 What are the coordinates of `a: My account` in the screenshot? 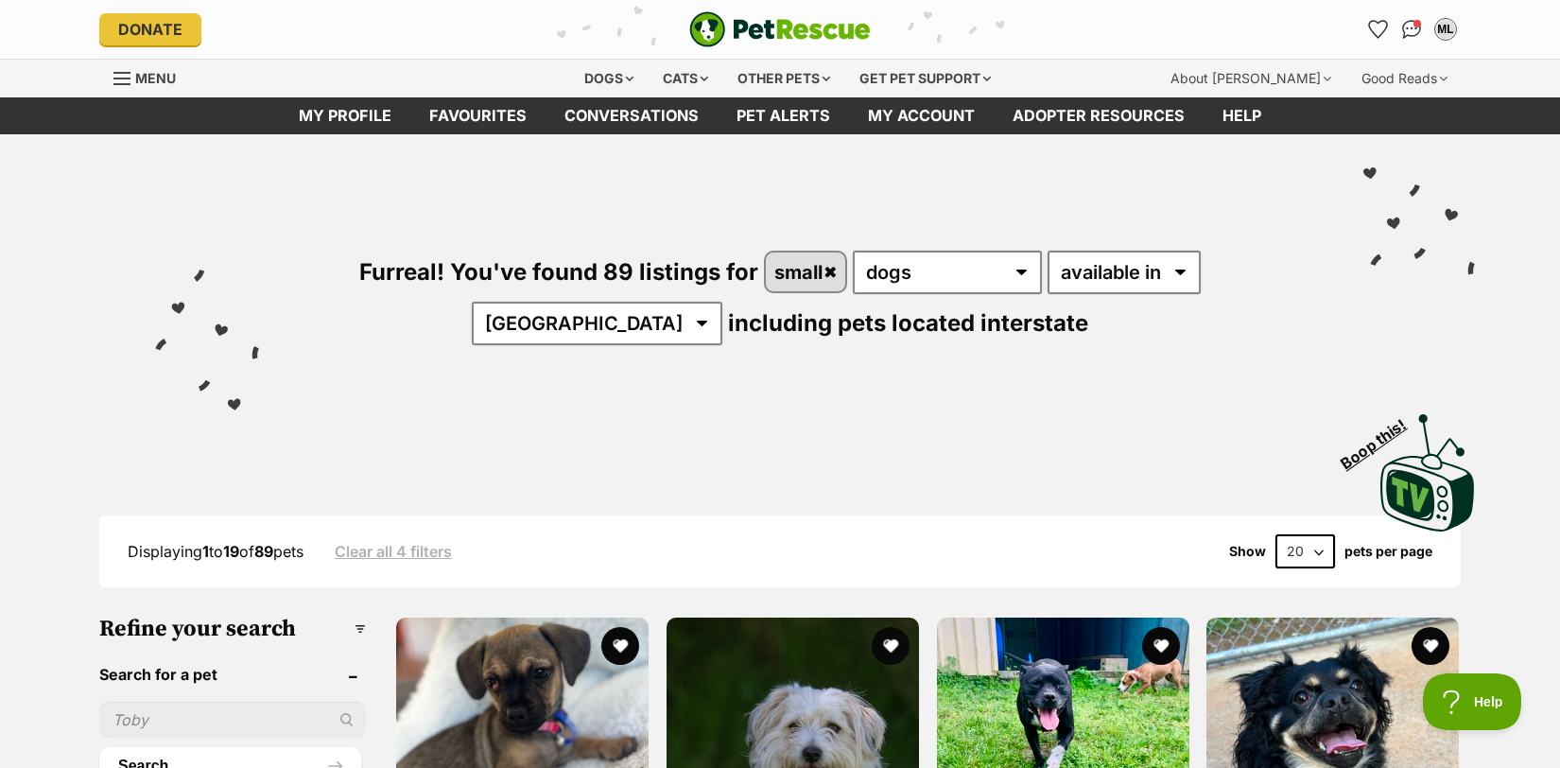 It's located at (921, 115).